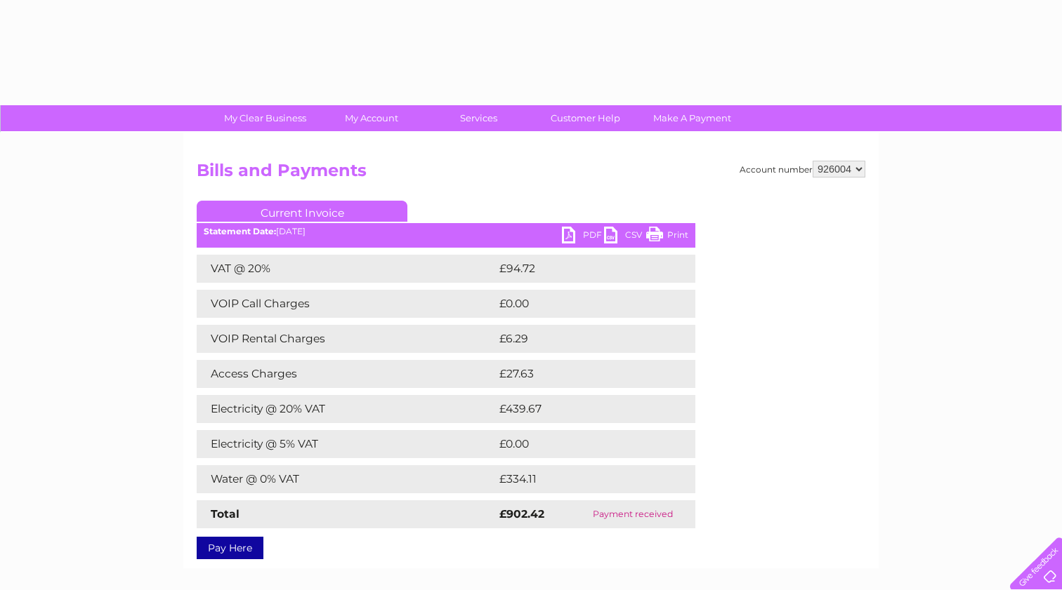 The height and width of the screenshot is (590, 1062). What do you see at coordinates (585, 118) in the screenshot?
I see `a: Customer Help` at bounding box center [585, 118].